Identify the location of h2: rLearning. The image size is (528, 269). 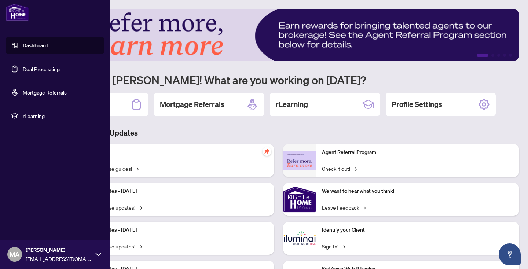
(292, 104).